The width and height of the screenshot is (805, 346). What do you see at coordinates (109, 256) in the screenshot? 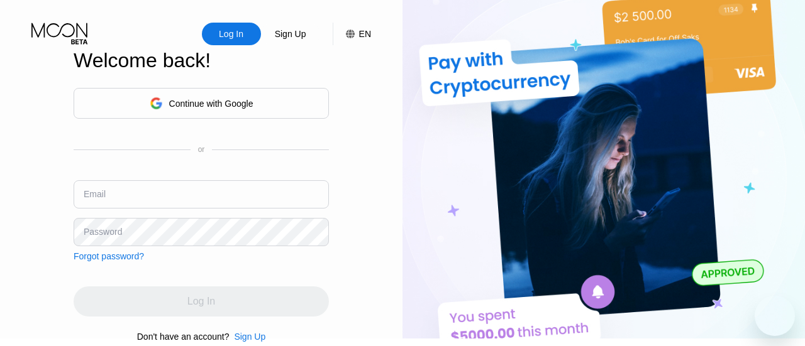
I see `div: Forgot password?` at bounding box center [109, 256].